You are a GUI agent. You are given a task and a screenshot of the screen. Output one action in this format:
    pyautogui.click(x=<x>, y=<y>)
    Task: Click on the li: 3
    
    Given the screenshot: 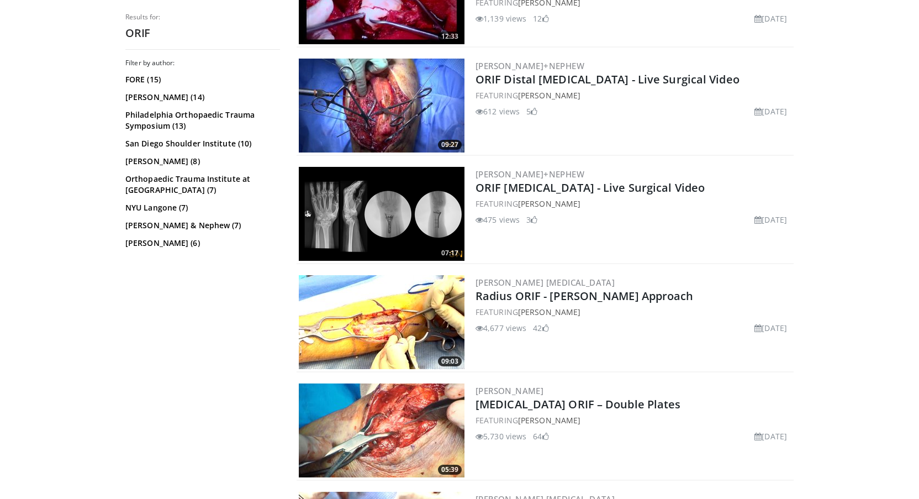 What is the action you would take?
    pyautogui.click(x=532, y=219)
    